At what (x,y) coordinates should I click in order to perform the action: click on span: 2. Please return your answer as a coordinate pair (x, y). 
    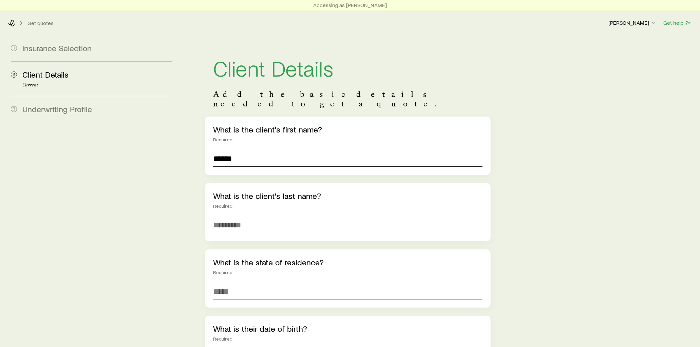
    Looking at the image, I should click on (14, 75).